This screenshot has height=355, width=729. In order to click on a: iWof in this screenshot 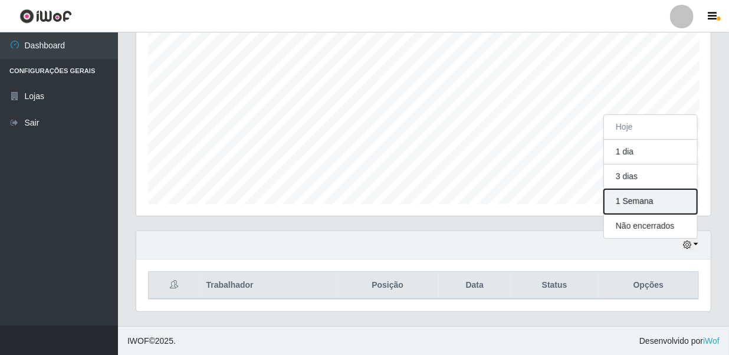, I will do `click(712, 341)`.